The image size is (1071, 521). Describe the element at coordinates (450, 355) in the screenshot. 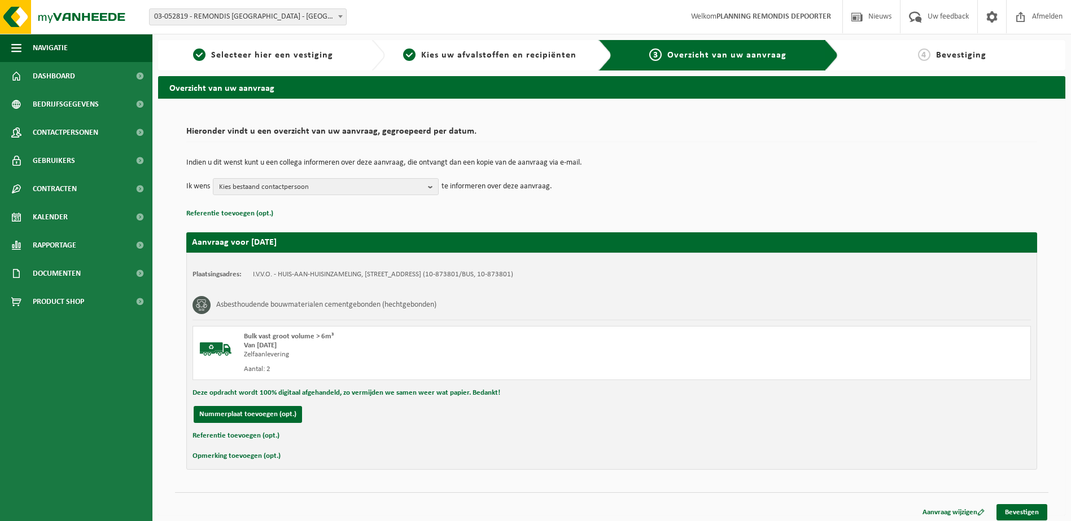

I see `div: Zelfaanlevering` at that location.